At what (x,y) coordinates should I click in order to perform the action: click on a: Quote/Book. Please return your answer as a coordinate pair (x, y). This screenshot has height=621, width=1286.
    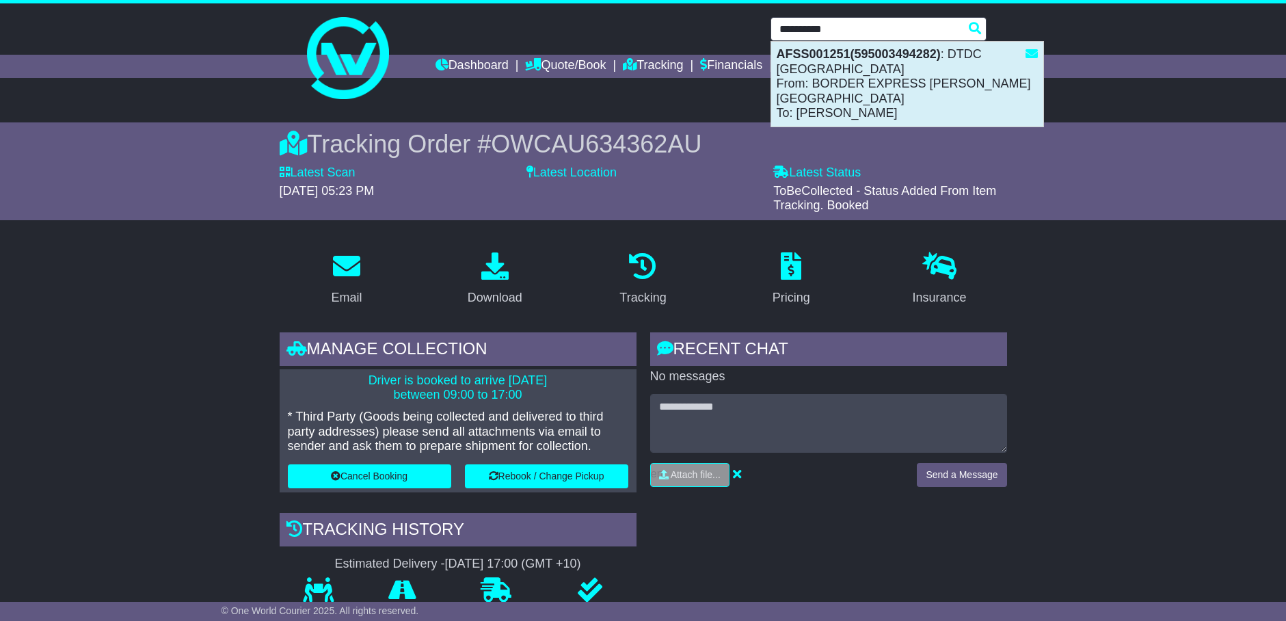
    Looking at the image, I should click on (565, 66).